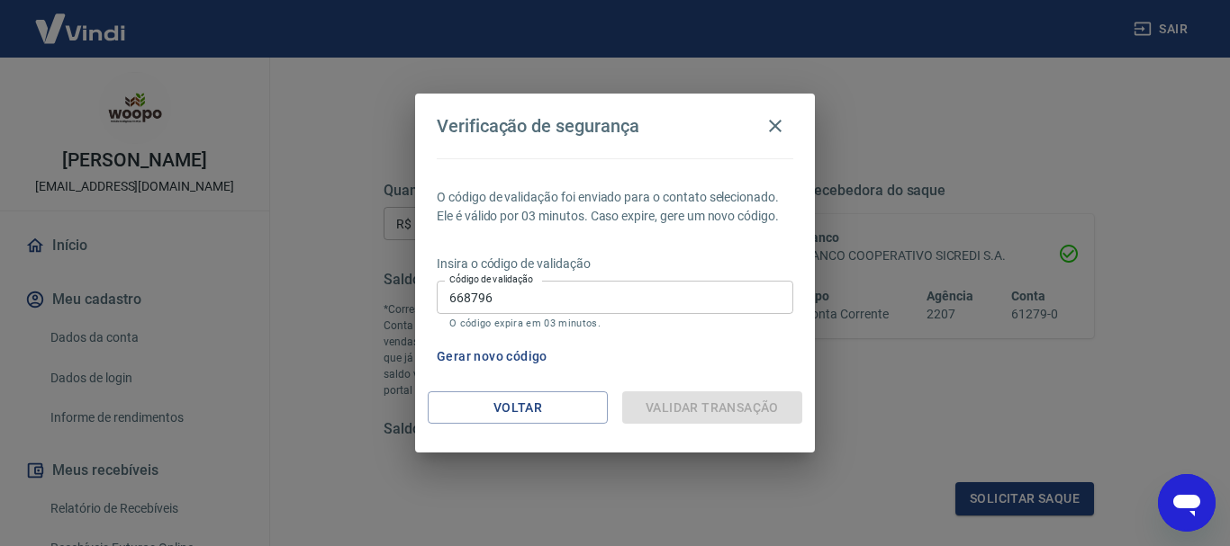  Describe the element at coordinates (518, 408) in the screenshot. I see `button: Voltar` at that location.